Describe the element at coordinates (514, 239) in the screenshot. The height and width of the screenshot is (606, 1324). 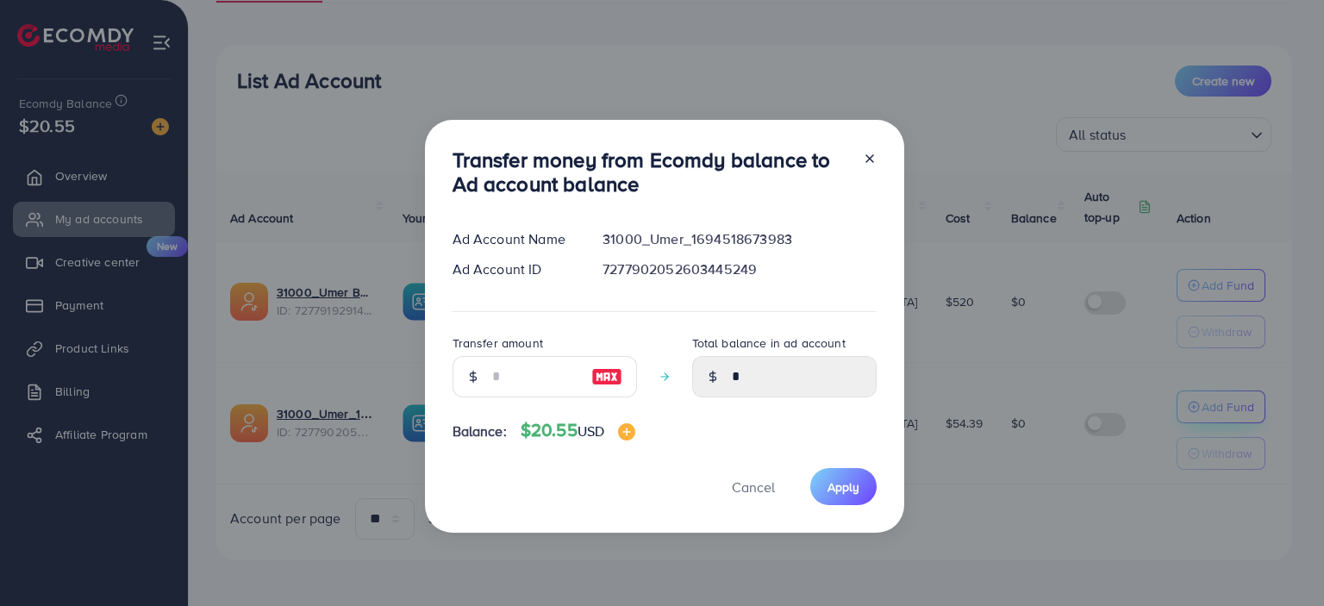
I see `div: Ad Account Name` at that location.